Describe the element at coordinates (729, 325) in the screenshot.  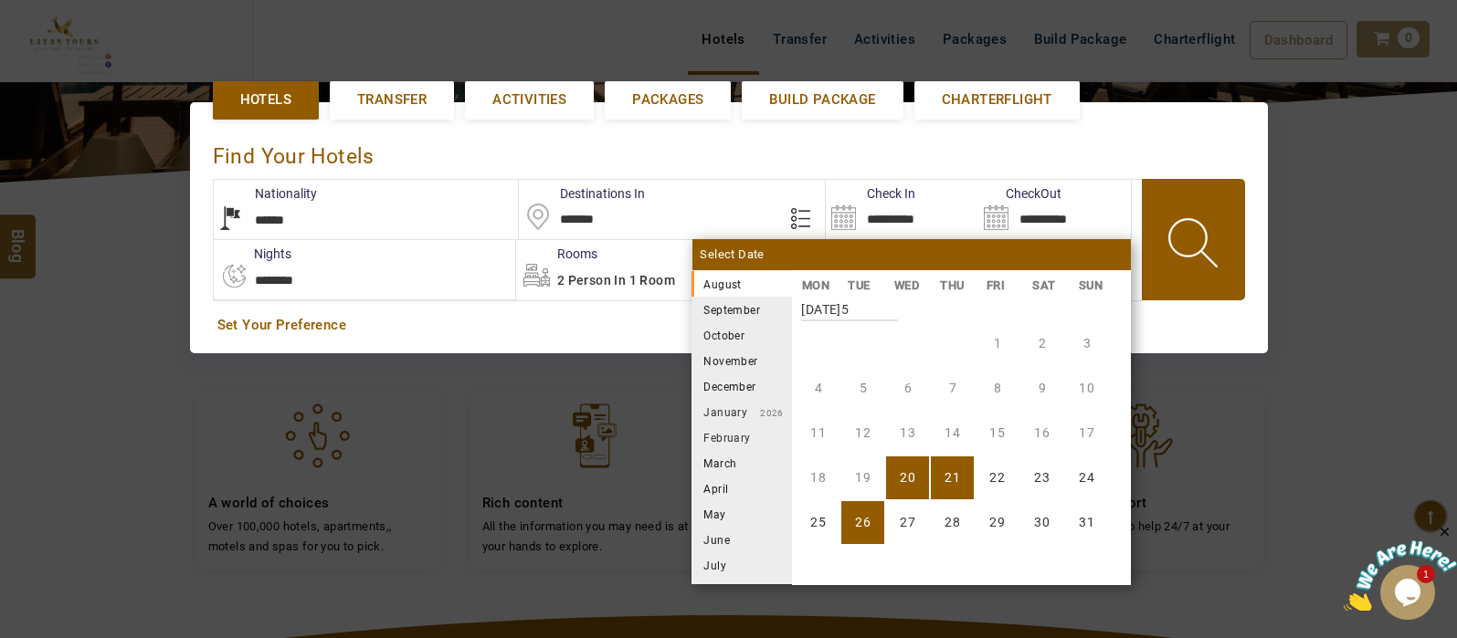
I see `a: Set Your Preference` at that location.